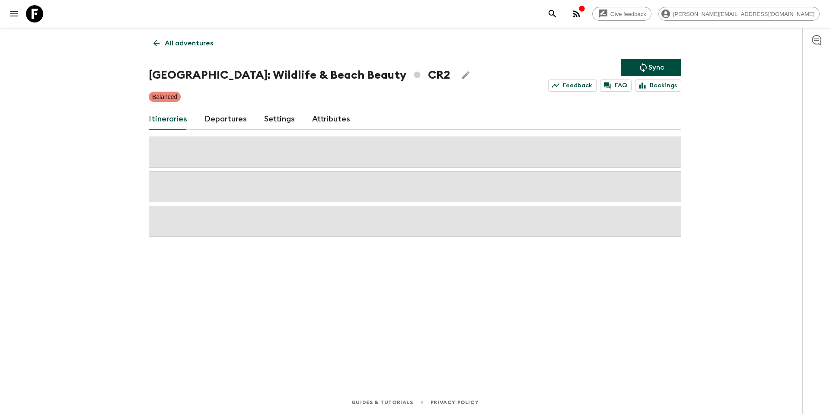 The image size is (830, 414). What do you see at coordinates (454, 403) in the screenshot?
I see `a: Privacy Policy` at bounding box center [454, 403].